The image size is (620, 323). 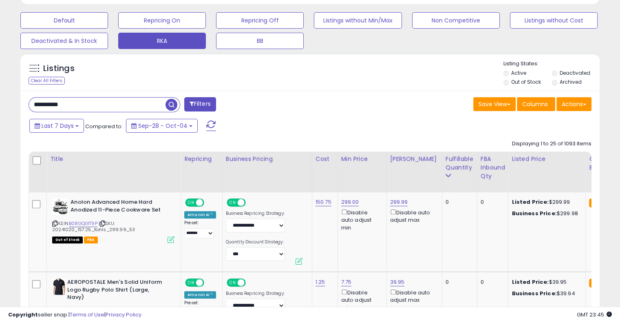 I want to click on label: Deactivated, so click(x=575, y=73).